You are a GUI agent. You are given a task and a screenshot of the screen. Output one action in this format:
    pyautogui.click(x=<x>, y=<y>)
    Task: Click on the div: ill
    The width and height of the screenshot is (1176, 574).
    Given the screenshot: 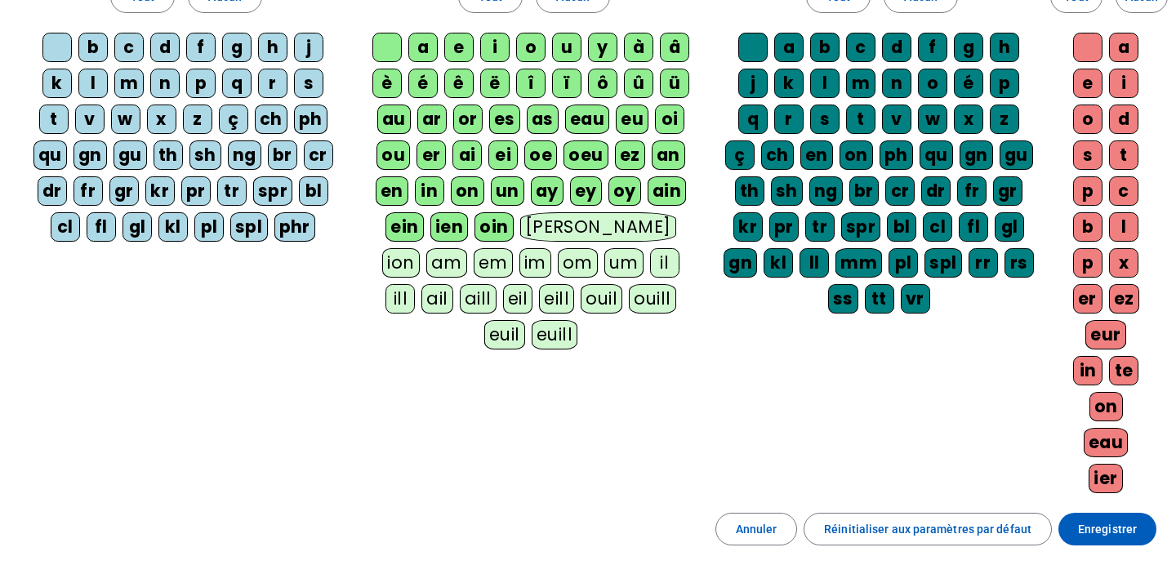 What is the action you would take?
    pyautogui.click(x=400, y=299)
    